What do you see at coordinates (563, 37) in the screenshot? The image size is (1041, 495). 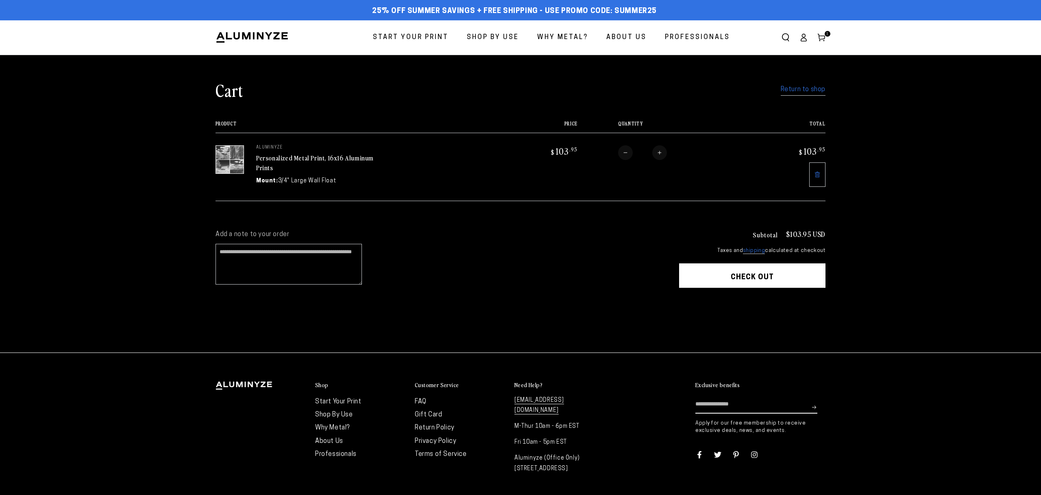 I see `span: Why Metal?` at bounding box center [563, 37].